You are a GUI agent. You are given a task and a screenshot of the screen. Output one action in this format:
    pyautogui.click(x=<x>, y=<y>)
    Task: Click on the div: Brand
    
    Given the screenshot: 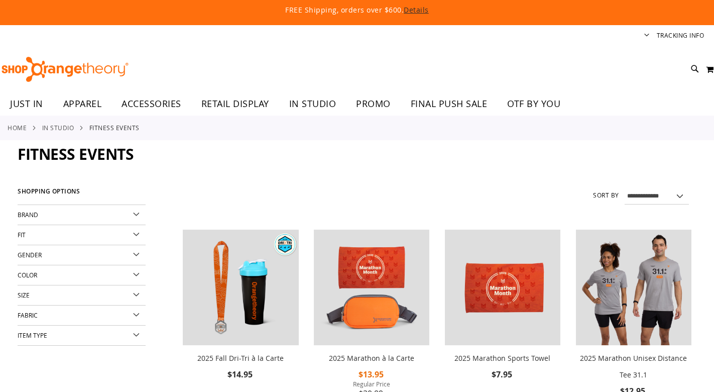 What is the action you would take?
    pyautogui.click(x=81, y=215)
    